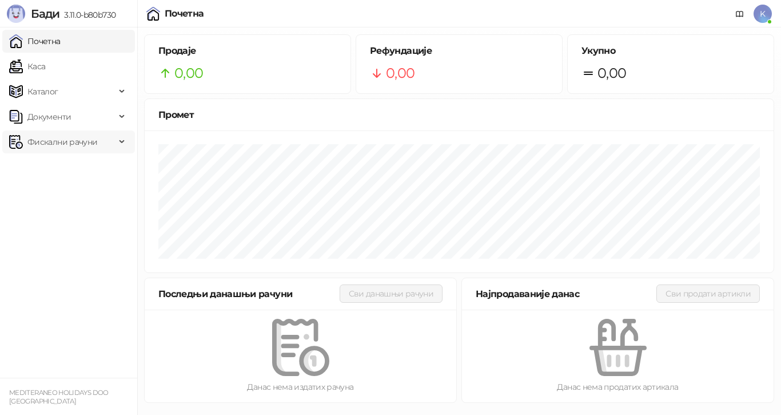 The width and height of the screenshot is (781, 415). Describe the element at coordinates (16, 14) in the screenshot. I see `img: Logo` at that location.